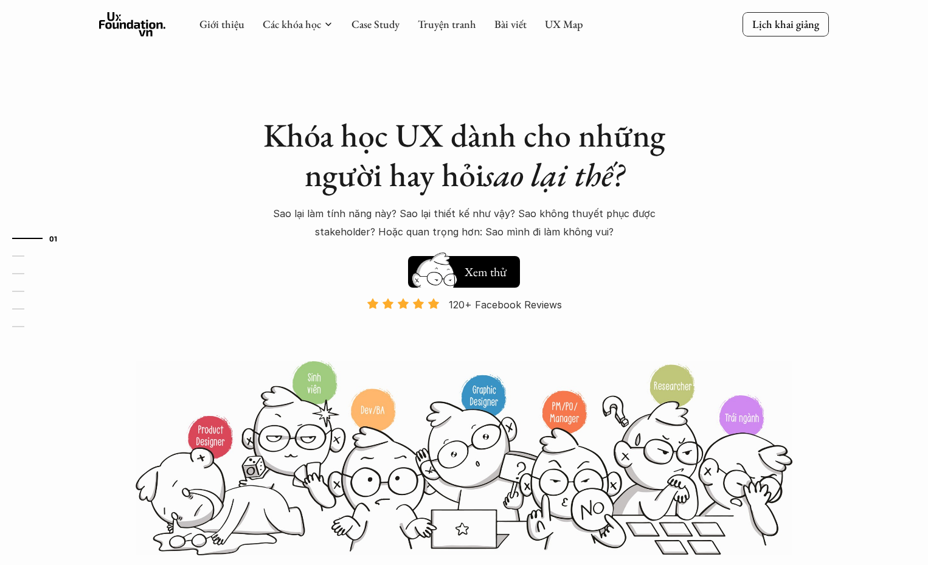 Image resolution: width=928 pixels, height=565 pixels. Describe the element at coordinates (35, 274) in the screenshot. I see `strong: 03` at that location.